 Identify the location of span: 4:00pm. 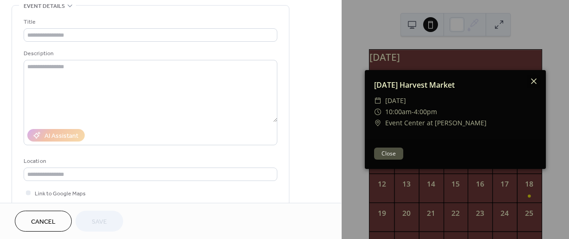
(426, 111).